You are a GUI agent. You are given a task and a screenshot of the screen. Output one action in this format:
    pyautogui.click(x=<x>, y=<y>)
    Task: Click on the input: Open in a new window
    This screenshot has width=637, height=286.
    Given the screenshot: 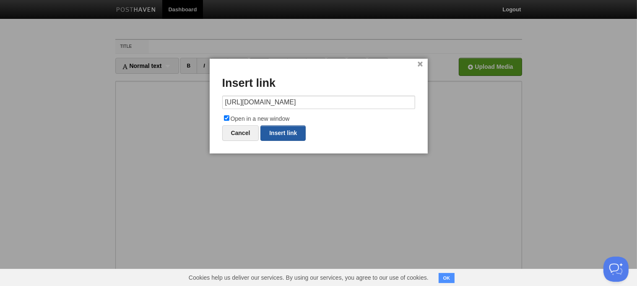 What is the action you would take?
    pyautogui.click(x=227, y=118)
    